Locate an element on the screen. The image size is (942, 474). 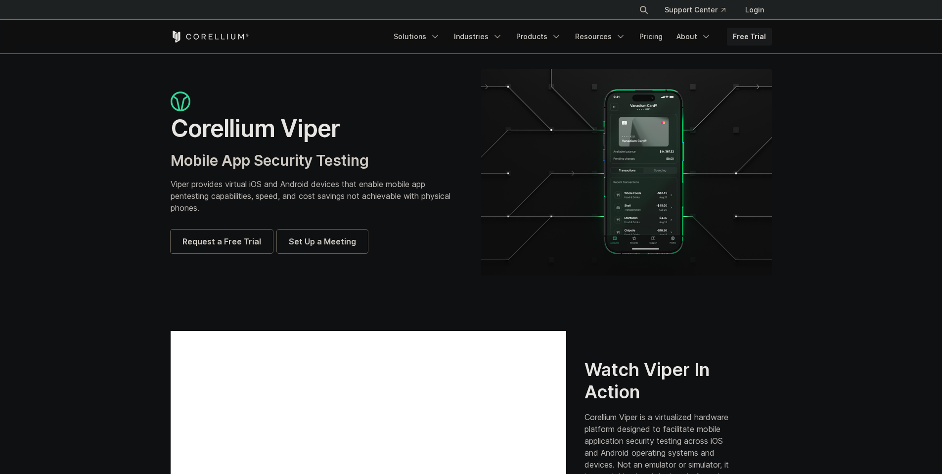
a: Support Center is located at coordinates (694, 10).